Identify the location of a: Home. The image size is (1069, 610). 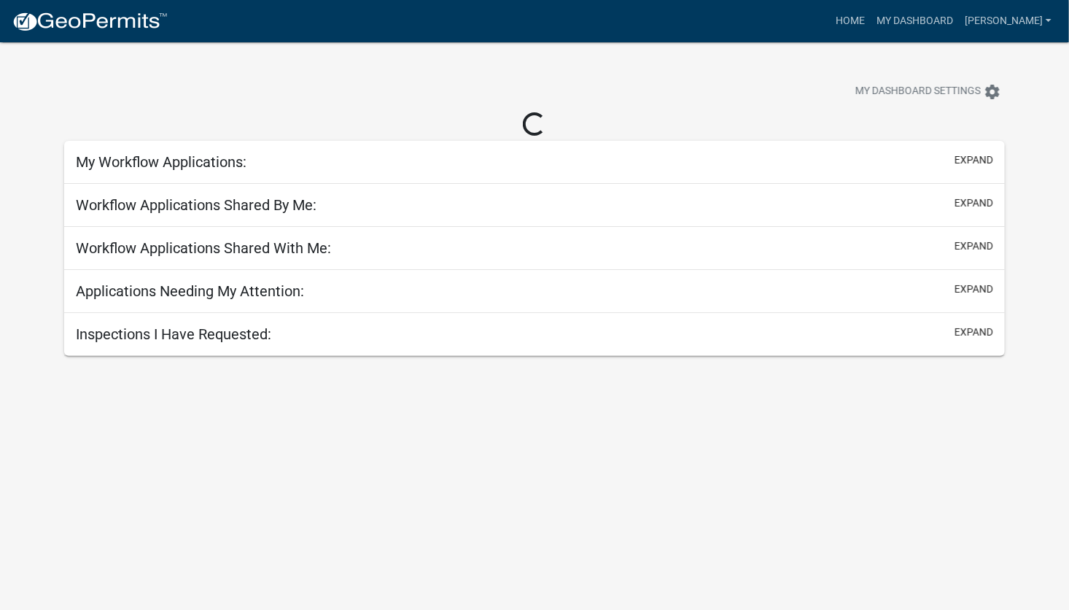
(850, 21).